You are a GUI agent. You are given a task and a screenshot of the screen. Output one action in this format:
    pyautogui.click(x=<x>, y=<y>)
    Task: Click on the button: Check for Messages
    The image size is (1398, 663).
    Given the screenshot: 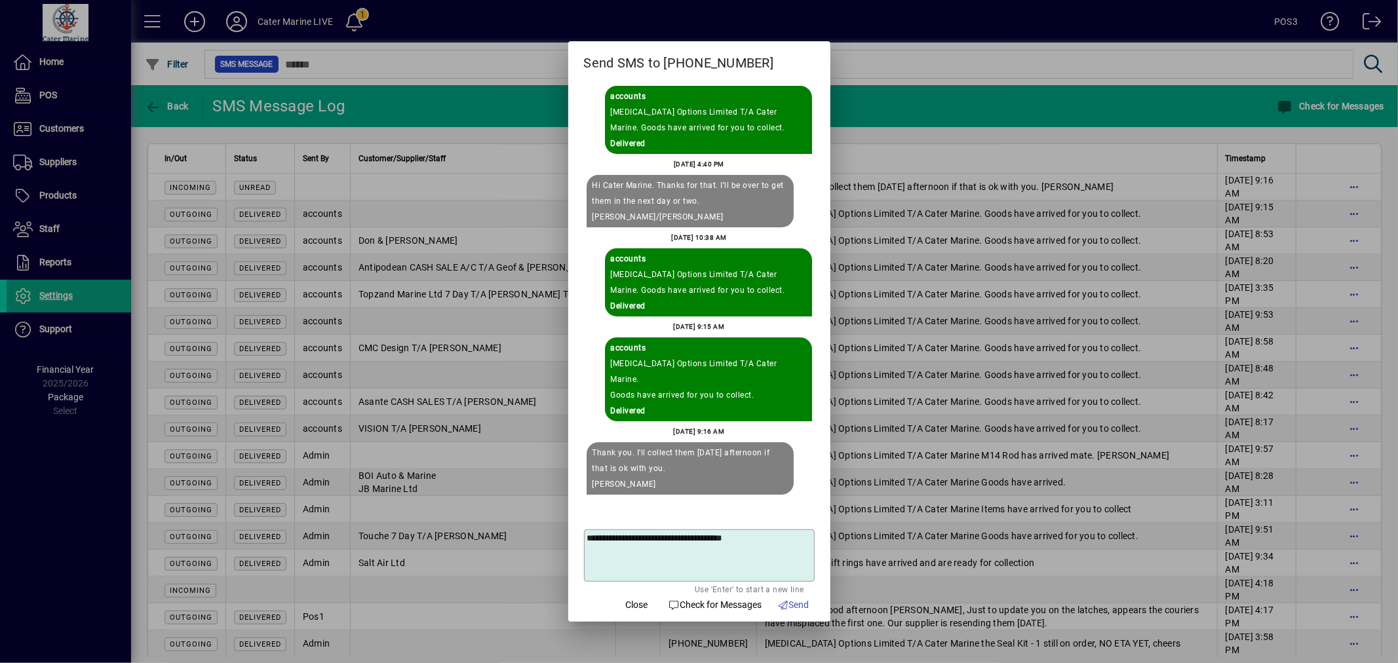 What is the action you would take?
    pyautogui.click(x=715, y=605)
    